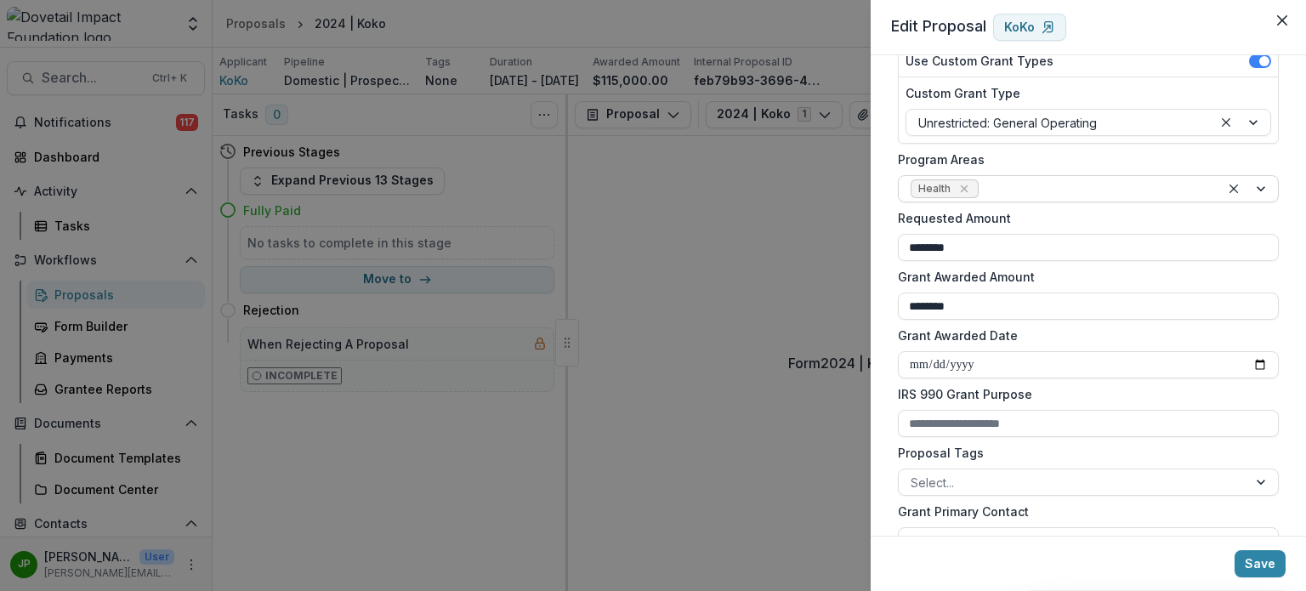 This screenshot has height=591, width=1306. What do you see at coordinates (1083, 511) in the screenshot?
I see `label: Grant Primary Contact` at bounding box center [1083, 511].